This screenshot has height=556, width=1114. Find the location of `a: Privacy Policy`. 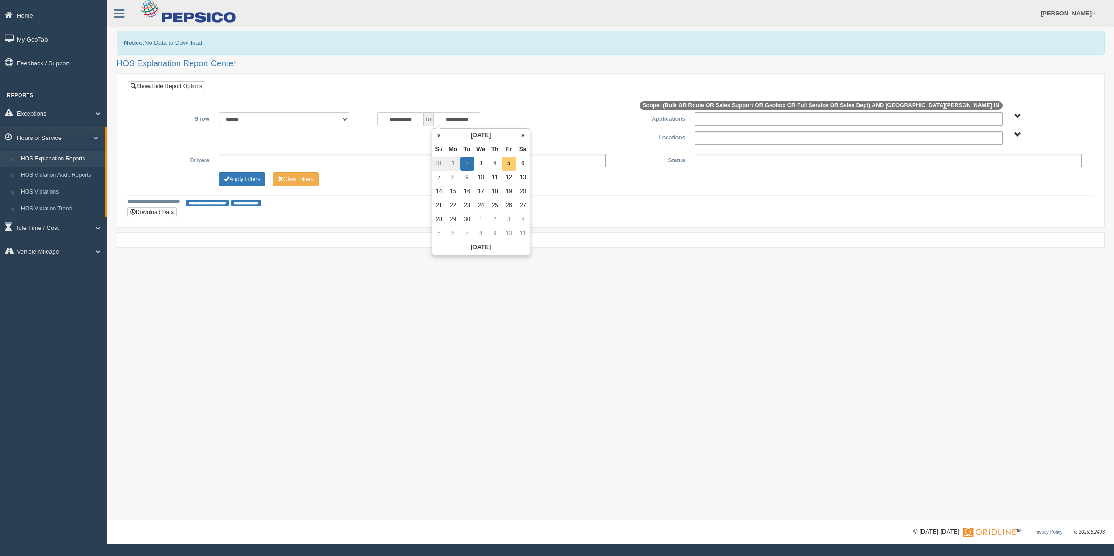

a: Privacy Policy is located at coordinates (1048, 532).